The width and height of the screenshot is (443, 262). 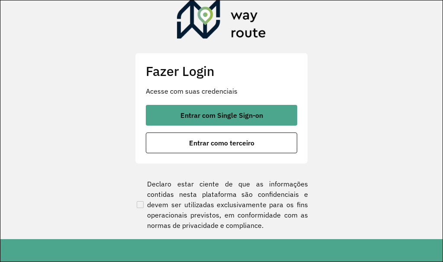 I want to click on img: Roteirizador AmbevTech, so click(x=221, y=21).